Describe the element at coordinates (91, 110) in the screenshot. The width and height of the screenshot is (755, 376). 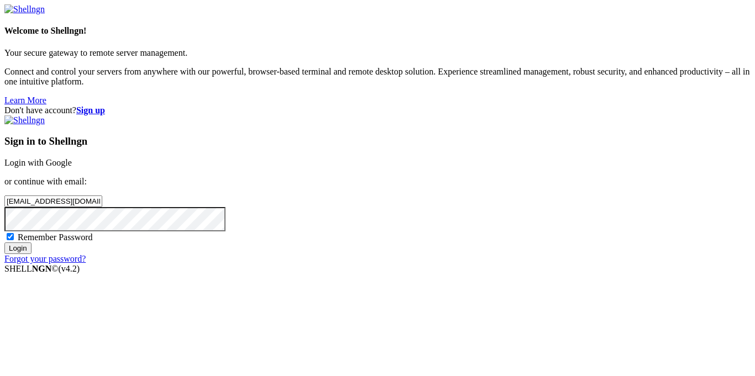
I see `a: Sign up` at that location.